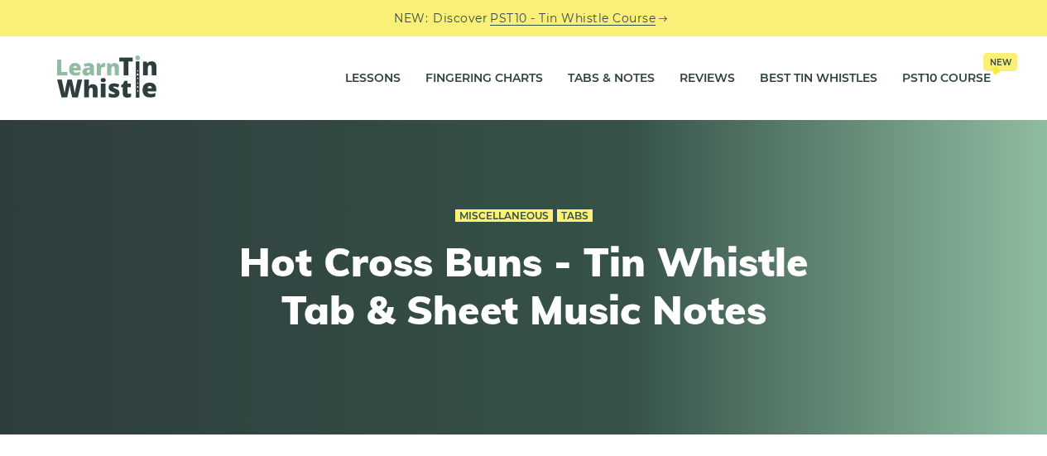  Describe the element at coordinates (373, 79) in the screenshot. I see `a: Lessons` at that location.